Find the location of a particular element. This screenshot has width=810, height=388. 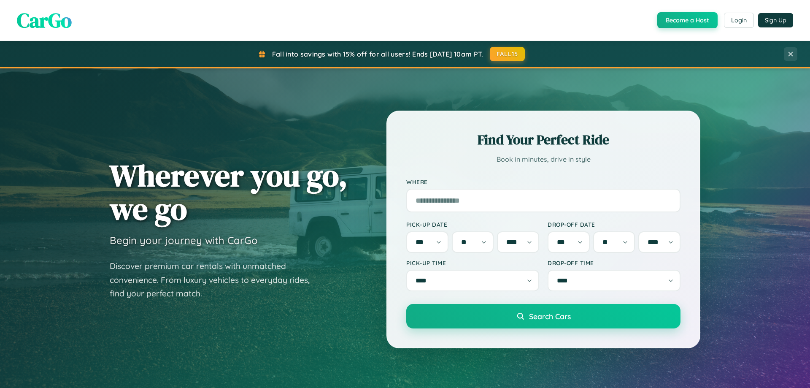

label: Drop-off Time is located at coordinates (614, 262).